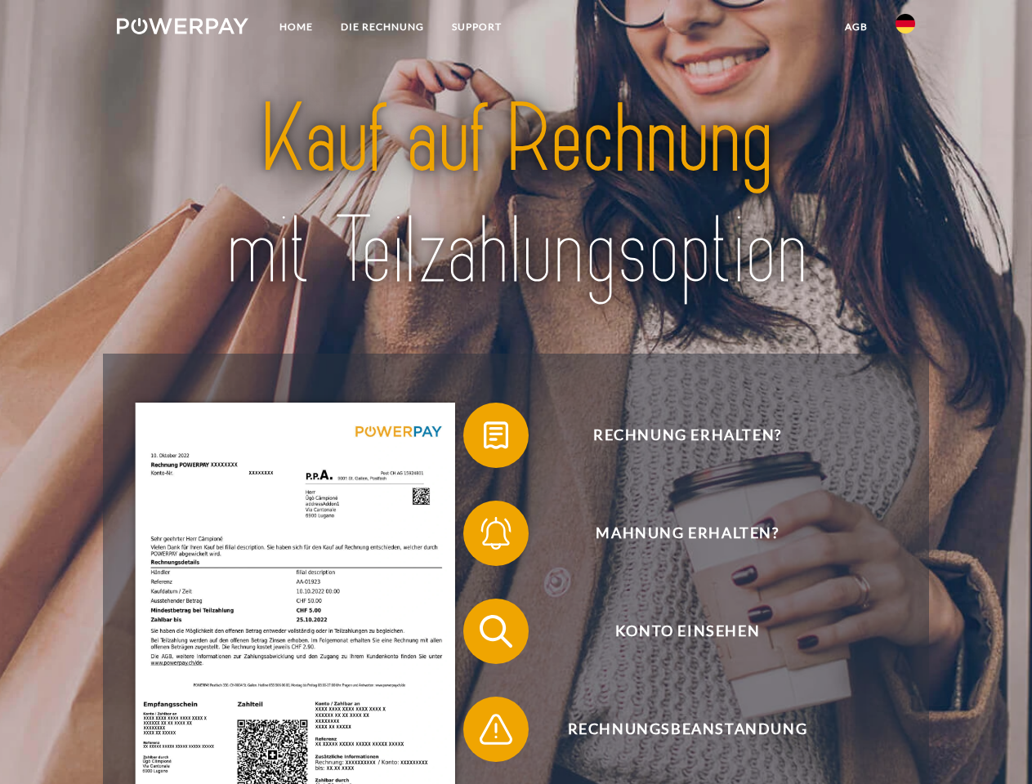 The width and height of the screenshot is (1032, 784). I want to click on button: Rechnungsbeanstandung, so click(676, 730).